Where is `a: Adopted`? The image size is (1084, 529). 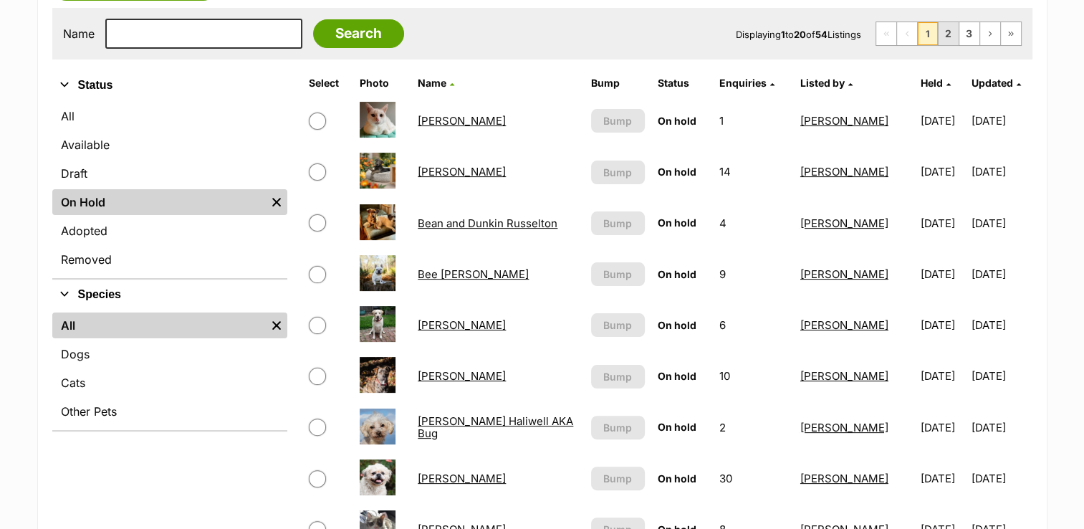
a: Adopted is located at coordinates (170, 231).